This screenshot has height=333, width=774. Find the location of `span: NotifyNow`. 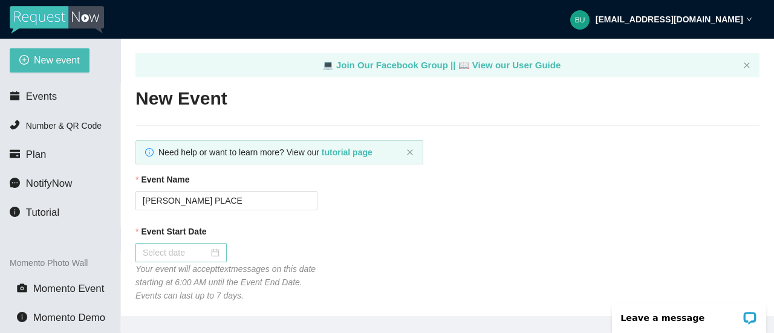

span: NotifyNow is located at coordinates (49, 183).